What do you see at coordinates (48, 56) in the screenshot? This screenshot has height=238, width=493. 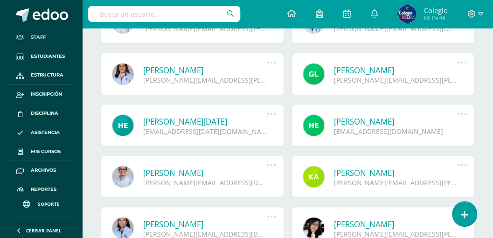 I see `span: Estudiantes` at bounding box center [48, 56].